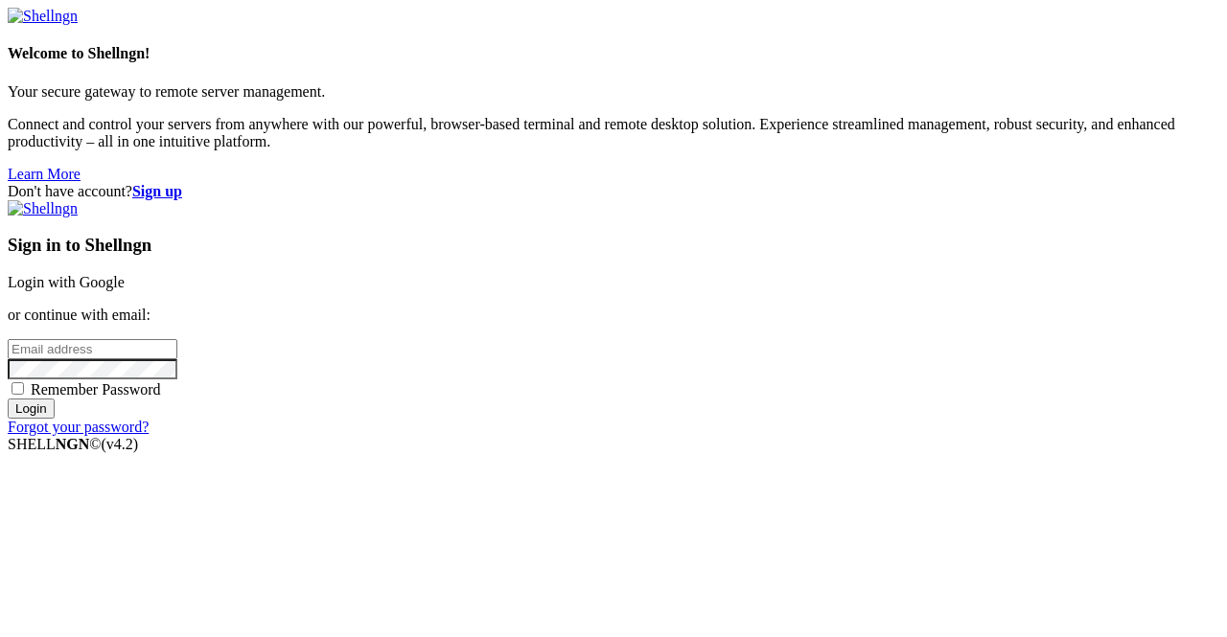  I want to click on input: Login, so click(31, 408).